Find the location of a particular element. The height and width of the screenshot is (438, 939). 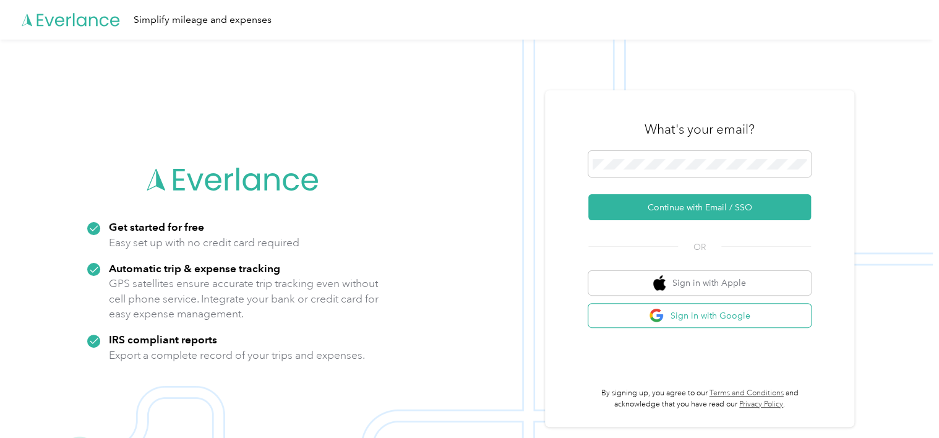

div: Simplify mileage and expenses is located at coordinates (202, 20).